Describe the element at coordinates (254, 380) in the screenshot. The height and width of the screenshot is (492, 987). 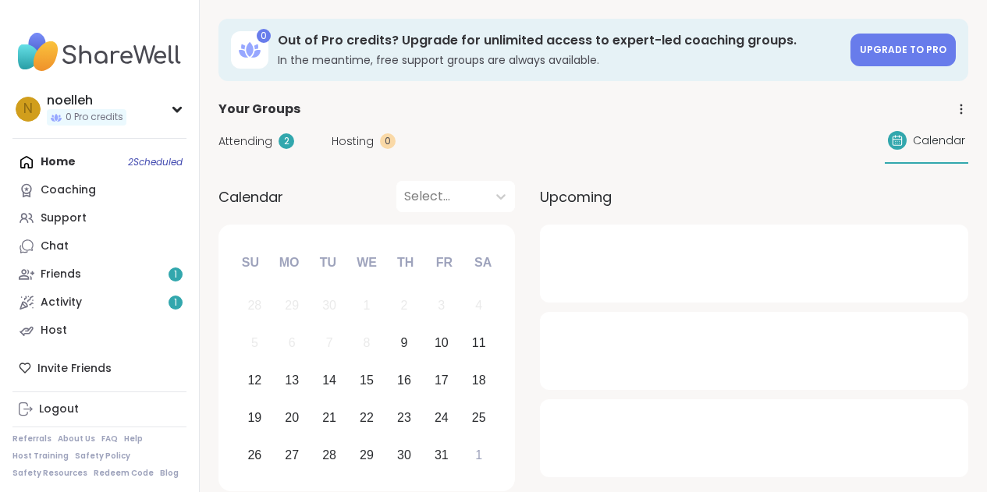
I see `div: 12` at that location.